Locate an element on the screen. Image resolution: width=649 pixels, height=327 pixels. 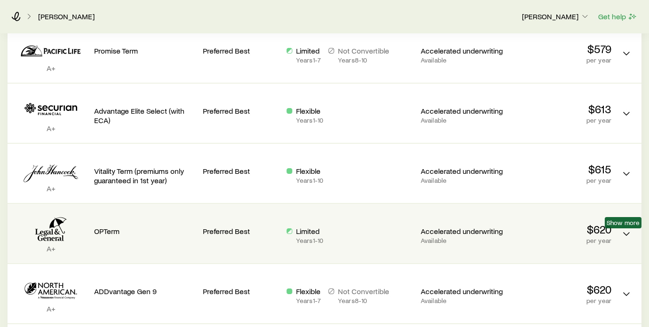
p: Promise Term is located at coordinates (144, 51).